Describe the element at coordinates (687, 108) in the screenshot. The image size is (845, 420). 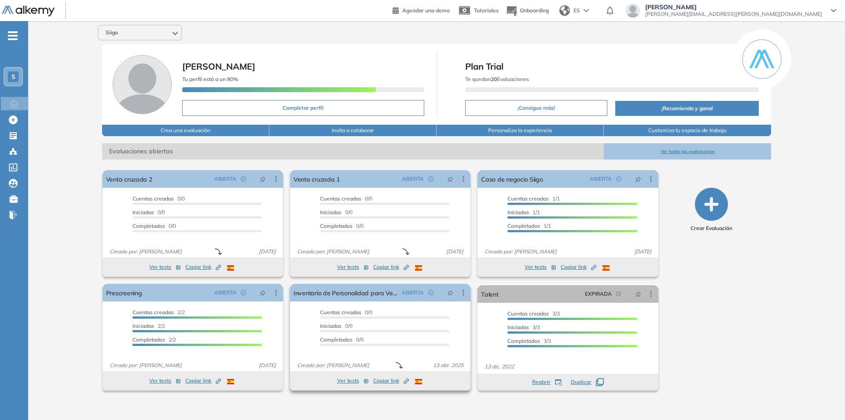
I see `button: ¡Recomienda y gana!` at that location.